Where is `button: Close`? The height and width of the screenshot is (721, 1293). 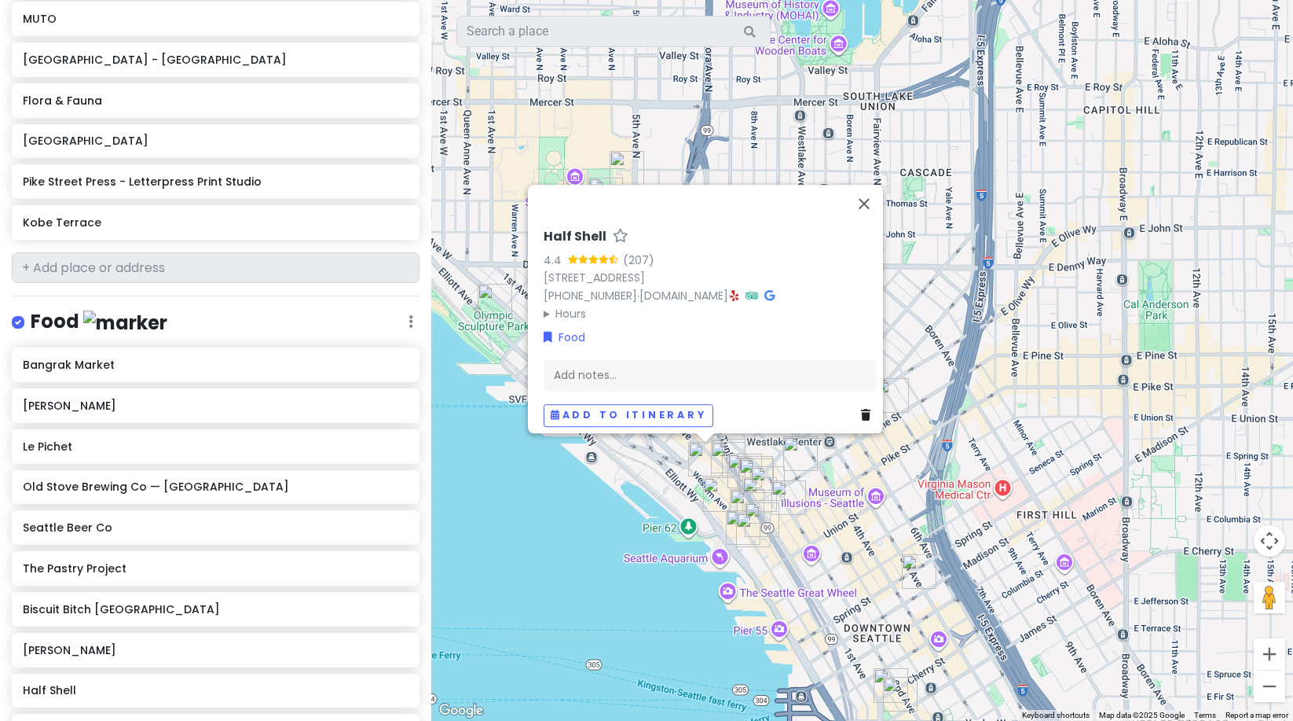
button: Close is located at coordinates (864, 204).